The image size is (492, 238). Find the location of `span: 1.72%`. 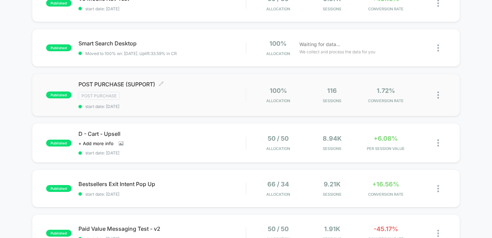

span: 1.72% is located at coordinates (386, 90).